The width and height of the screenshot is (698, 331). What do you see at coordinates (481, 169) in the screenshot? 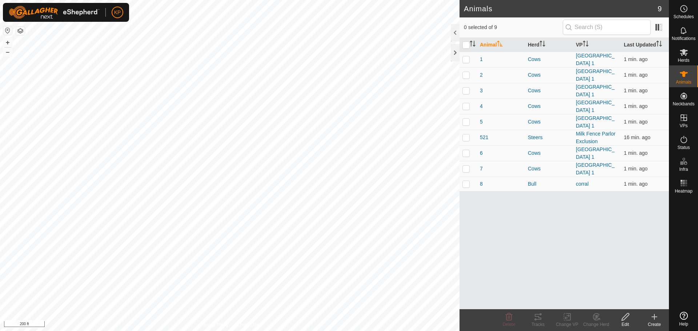
I see `span: 7` at bounding box center [481, 169].